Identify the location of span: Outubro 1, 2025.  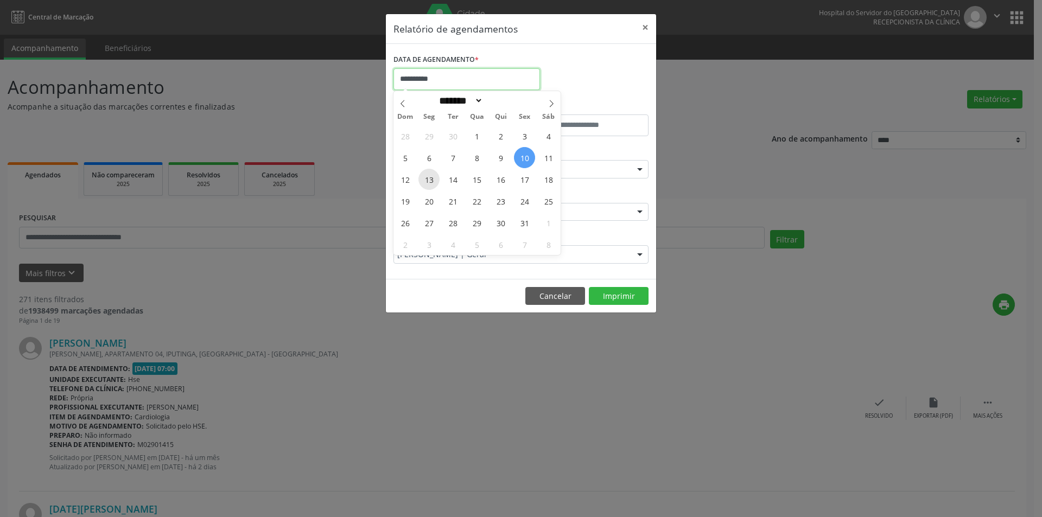
(476, 136).